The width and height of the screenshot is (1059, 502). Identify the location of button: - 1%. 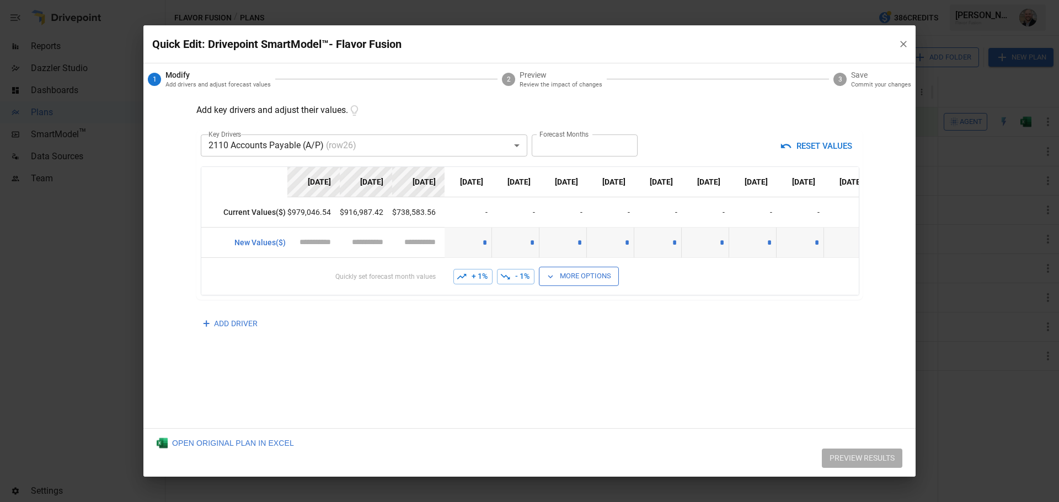
(516, 277).